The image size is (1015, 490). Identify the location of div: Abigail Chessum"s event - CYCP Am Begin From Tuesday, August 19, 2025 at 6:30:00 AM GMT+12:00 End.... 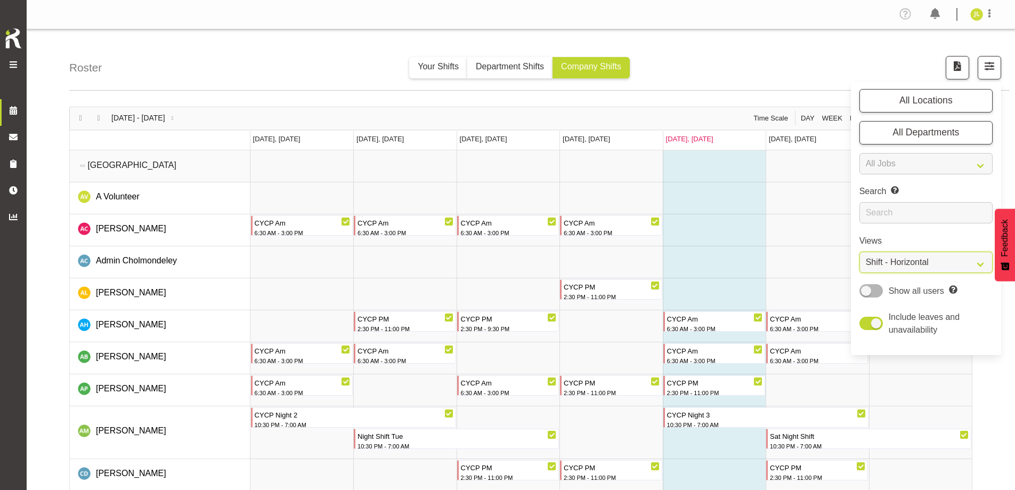
(405, 225).